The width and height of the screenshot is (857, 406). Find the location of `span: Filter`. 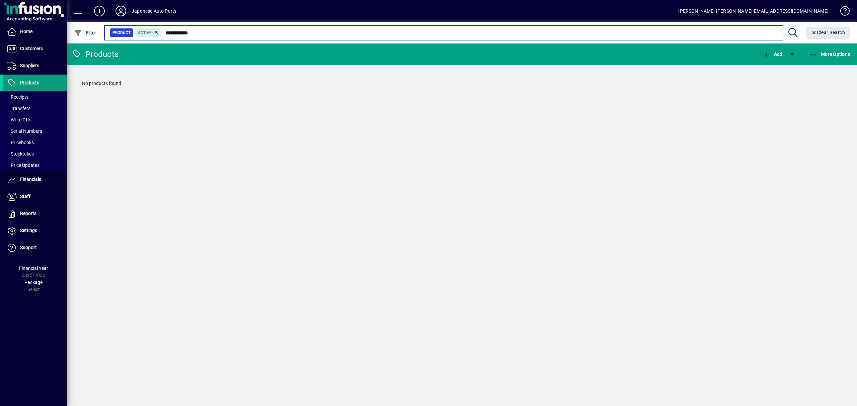

span: Filter is located at coordinates (85, 33).